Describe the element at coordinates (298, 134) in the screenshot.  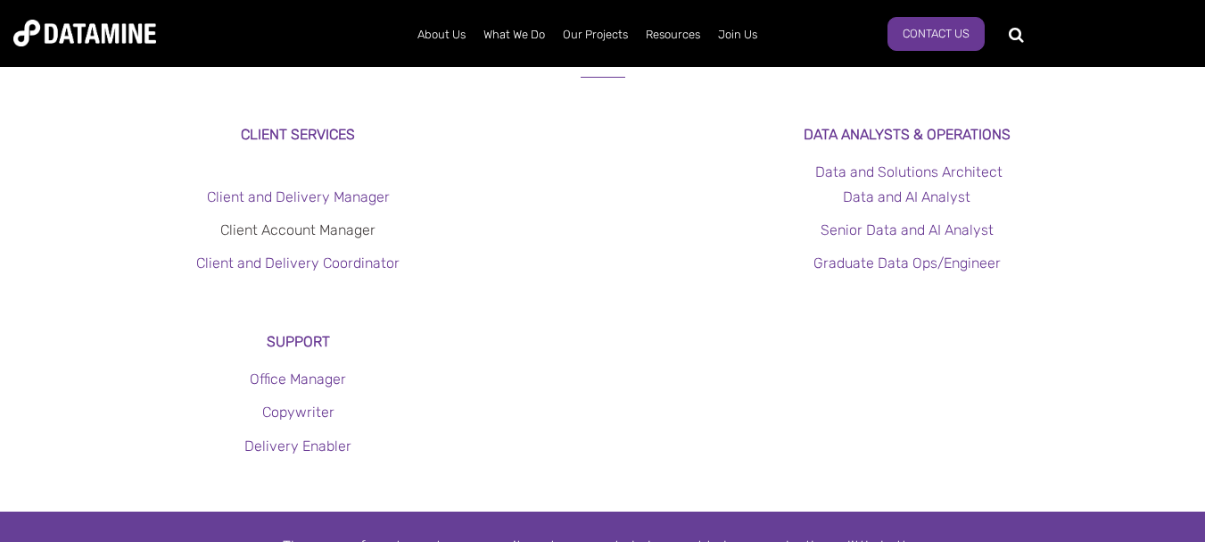
I see `h3: Client Services` at that location.